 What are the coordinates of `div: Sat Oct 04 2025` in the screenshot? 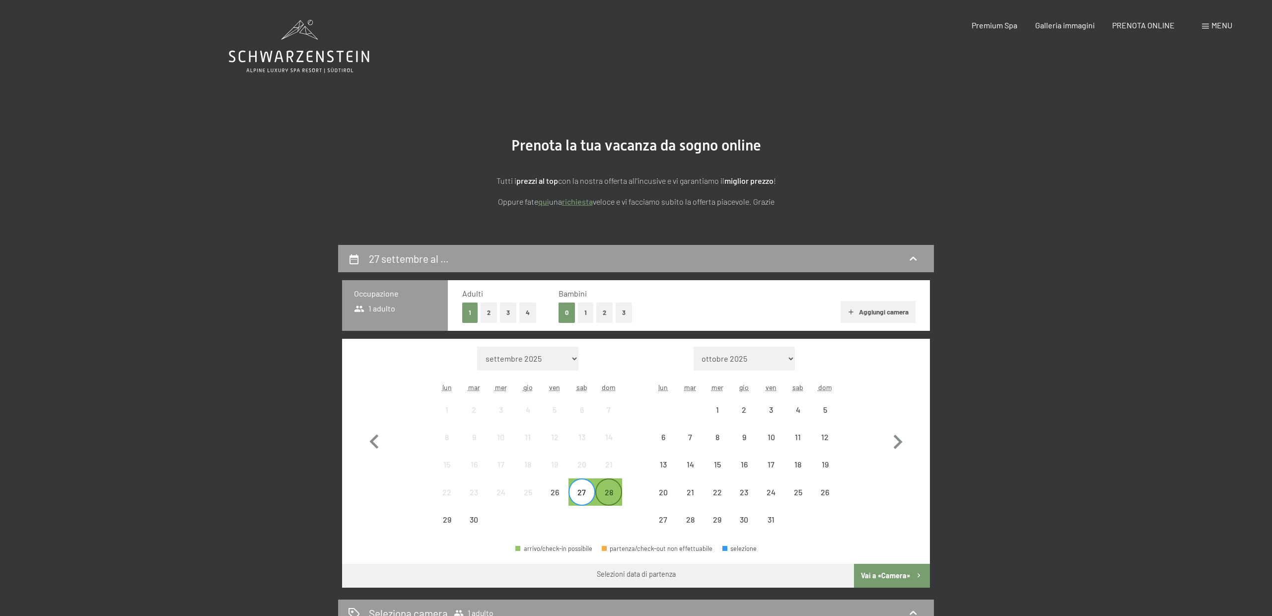 It's located at (798, 410).